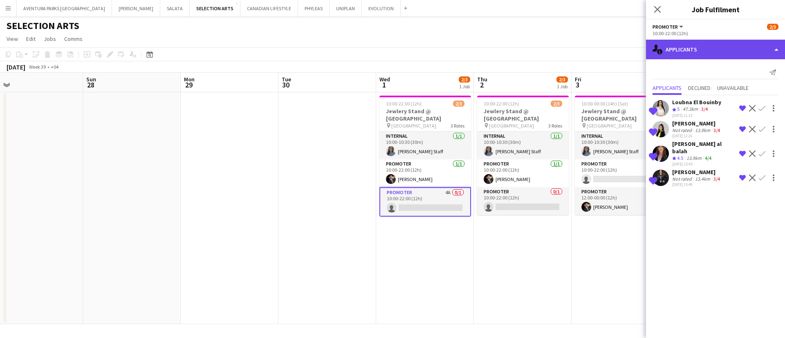 The width and height of the screenshot is (785, 338). Describe the element at coordinates (680, 158) in the screenshot. I see `span: 4.5` at that location.